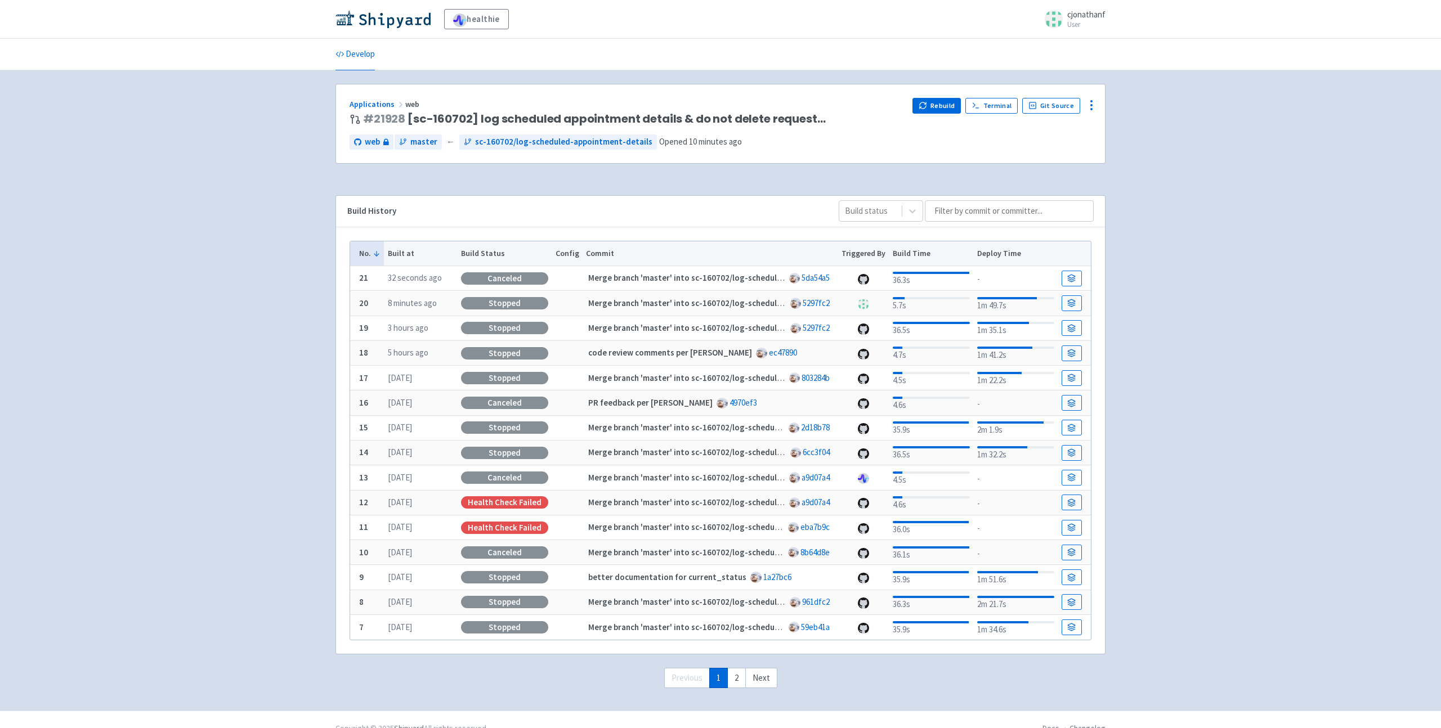  I want to click on span: cjonathanf, so click(1086, 14).